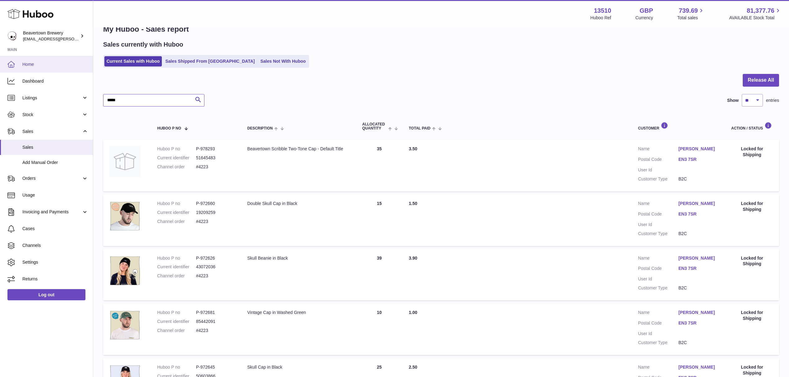  Describe the element at coordinates (52, 115) in the screenshot. I see `span: Stock` at that location.